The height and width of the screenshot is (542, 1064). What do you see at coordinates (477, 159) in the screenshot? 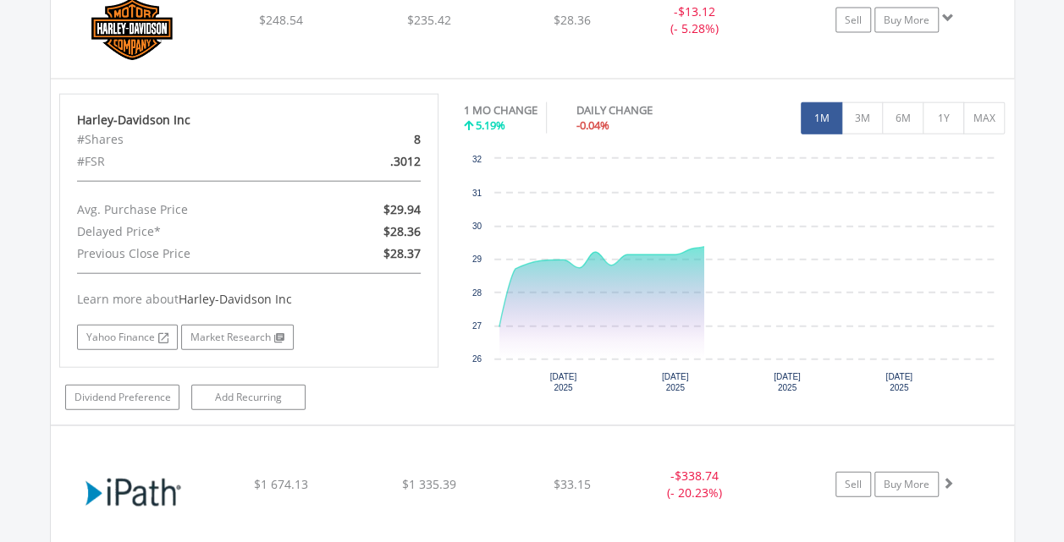
I see `text: 32` at bounding box center [477, 159].